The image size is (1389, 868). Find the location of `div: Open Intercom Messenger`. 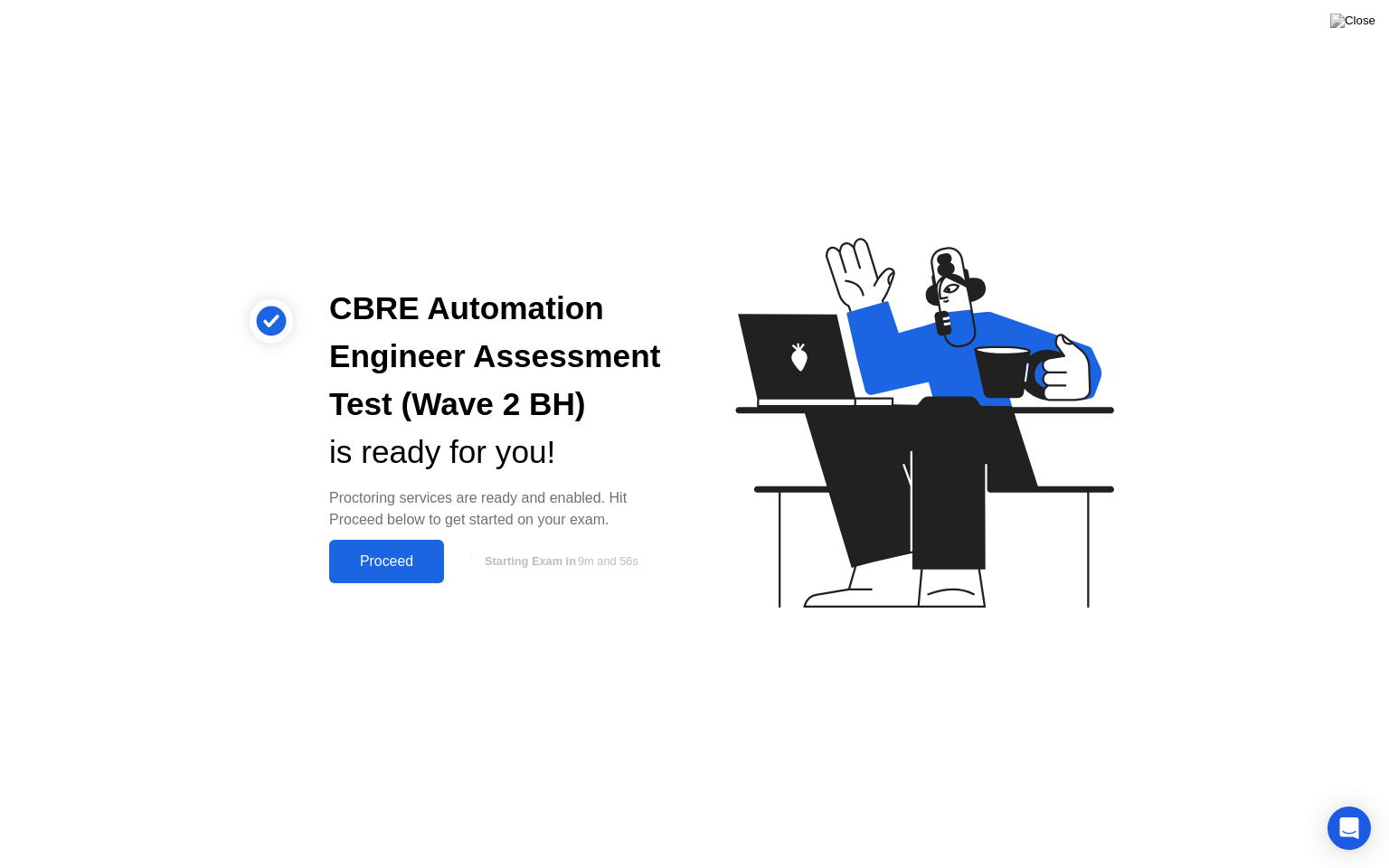

div: Open Intercom Messenger is located at coordinates (1349, 828).